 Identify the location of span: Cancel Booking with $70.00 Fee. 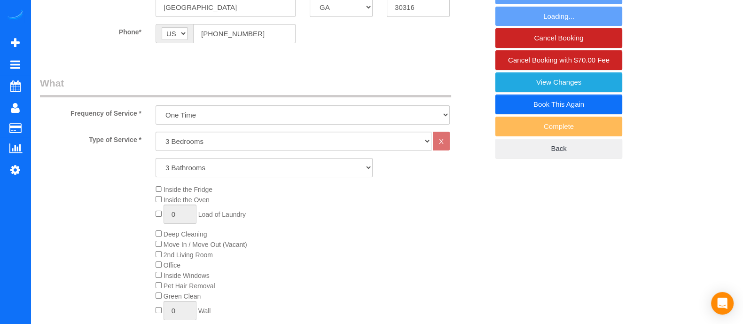
(558, 60).